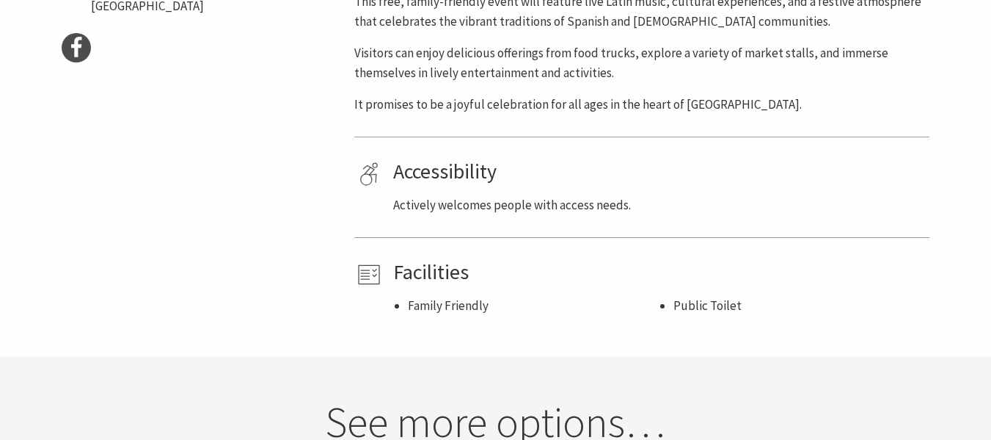 Image resolution: width=991 pixels, height=440 pixels. What do you see at coordinates (659, 172) in the screenshot?
I see `h4: Accessibility` at bounding box center [659, 172].